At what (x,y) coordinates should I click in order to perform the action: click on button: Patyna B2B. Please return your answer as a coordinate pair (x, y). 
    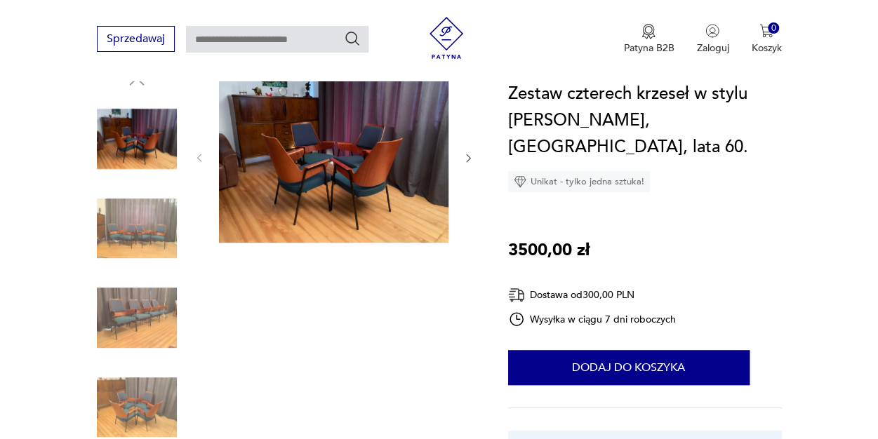
    Looking at the image, I should click on (648, 39).